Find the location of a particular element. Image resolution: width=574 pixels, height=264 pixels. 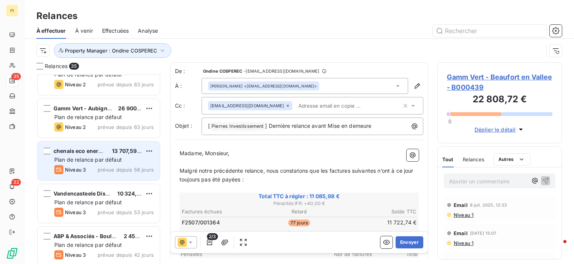

span: Pénalités IFR : + 40,00 € is located at coordinates (299, 203).